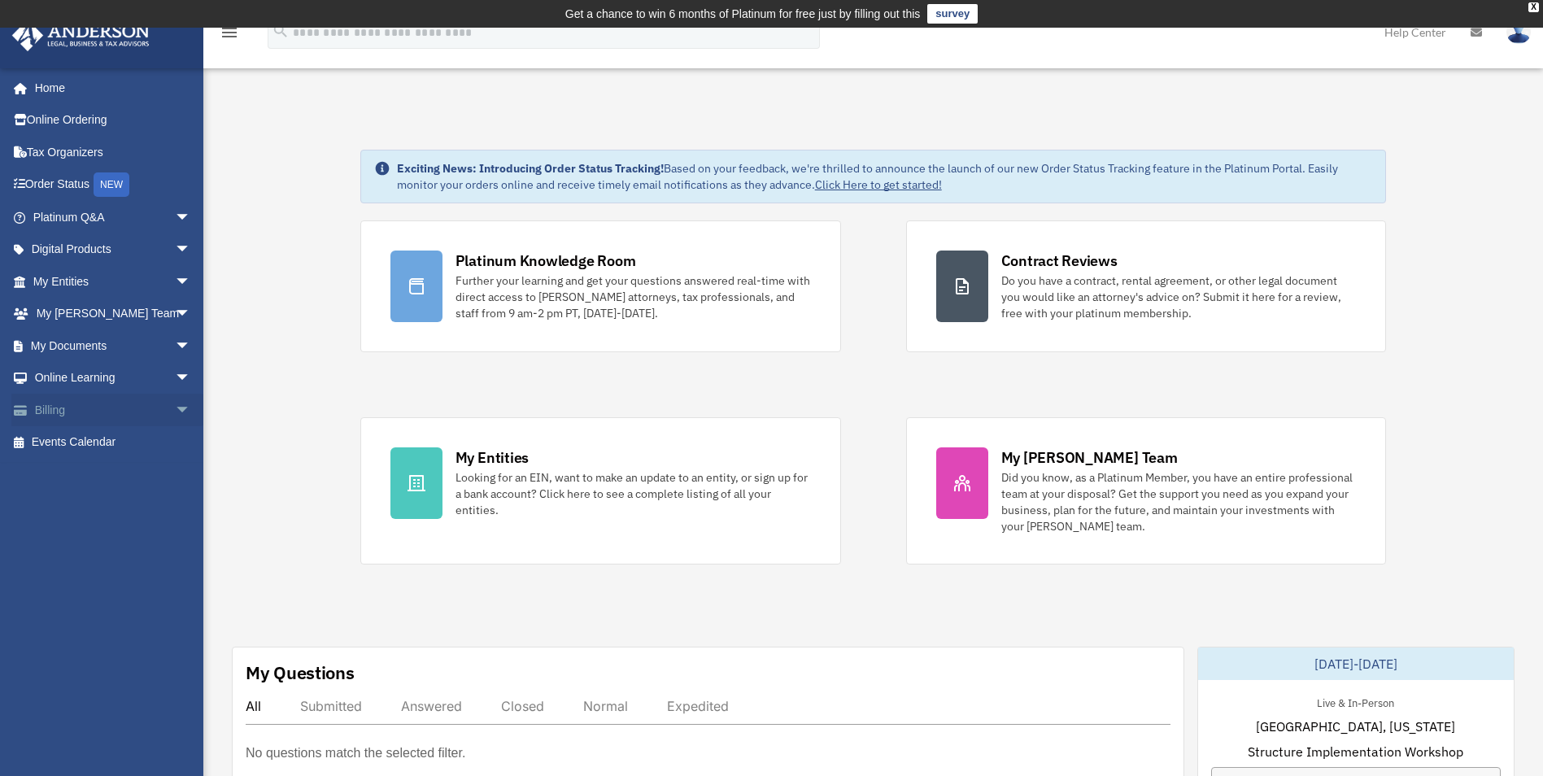  I want to click on a: Platinum Q&Aarrow_drop_down, so click(113, 217).